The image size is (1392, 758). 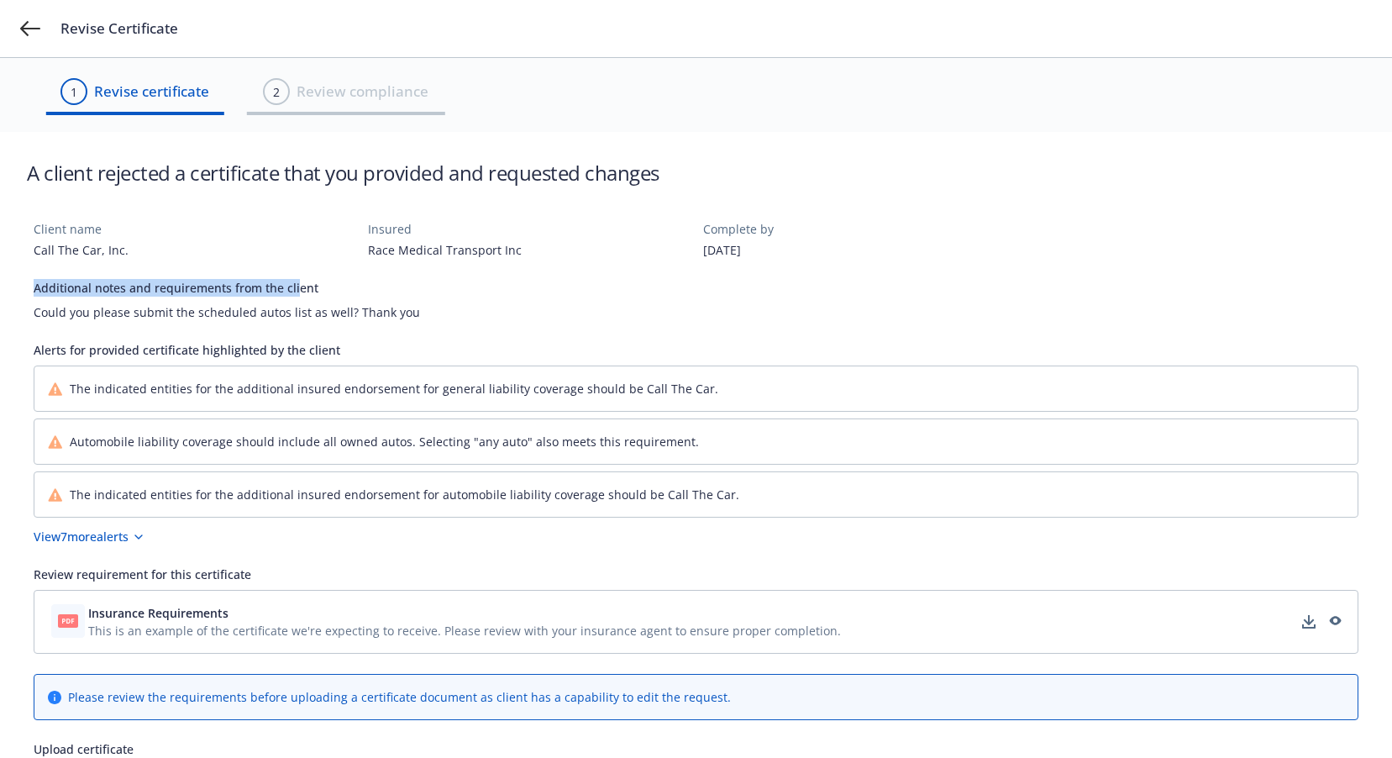 What do you see at coordinates (464, 612) in the screenshot?
I see `button: Insurance Requirements` at bounding box center [464, 612].